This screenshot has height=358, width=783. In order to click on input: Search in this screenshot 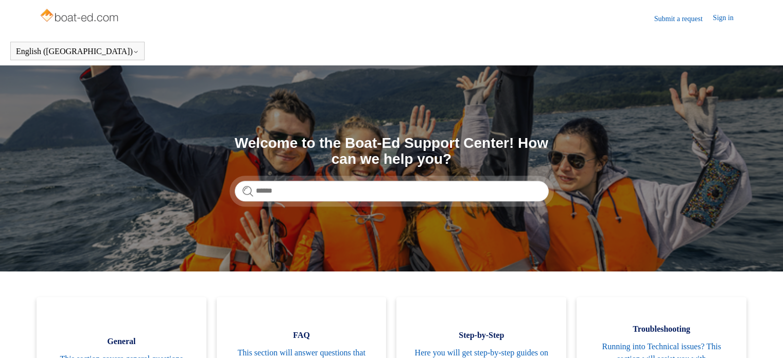, I will do `click(392, 191)`.